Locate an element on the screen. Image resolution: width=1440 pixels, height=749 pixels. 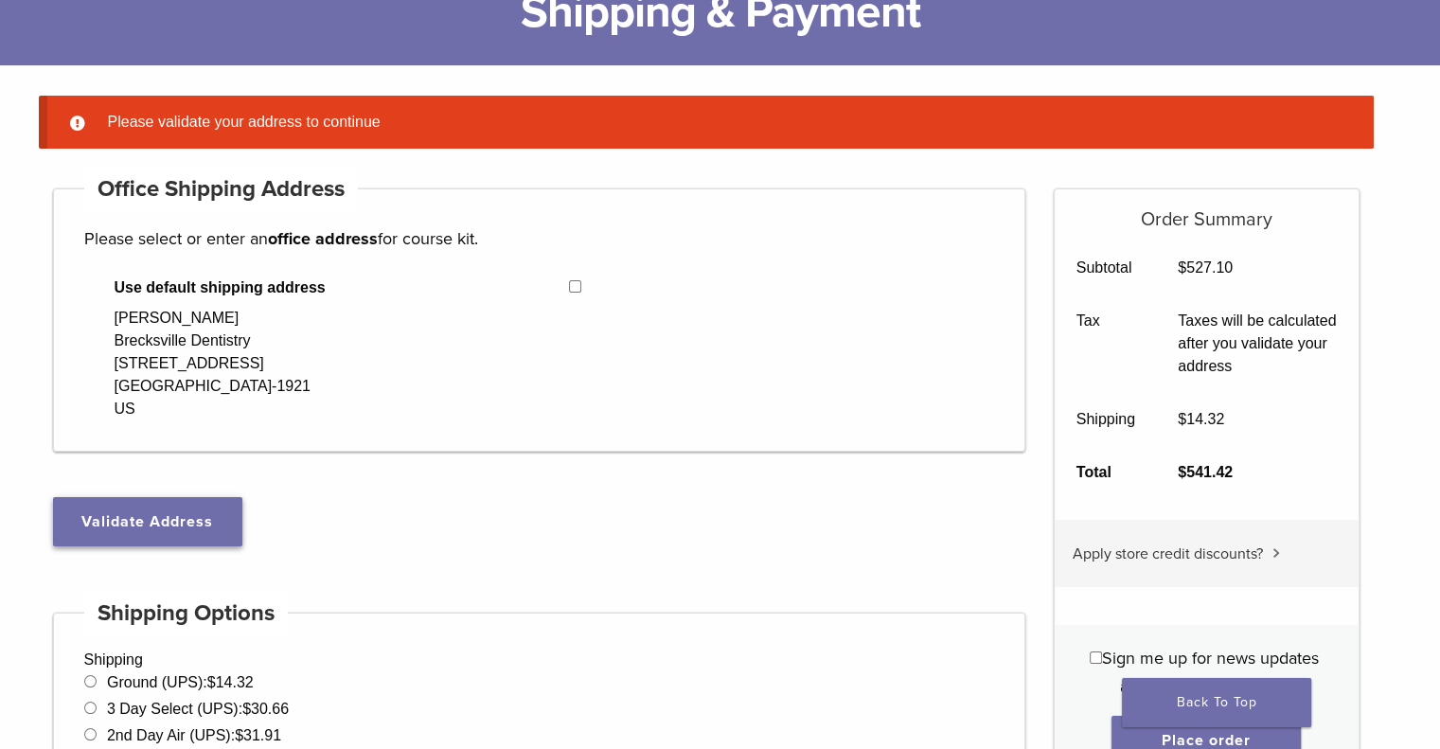
input: Sign me up for news updates and product discounts! is located at coordinates (1095, 657).